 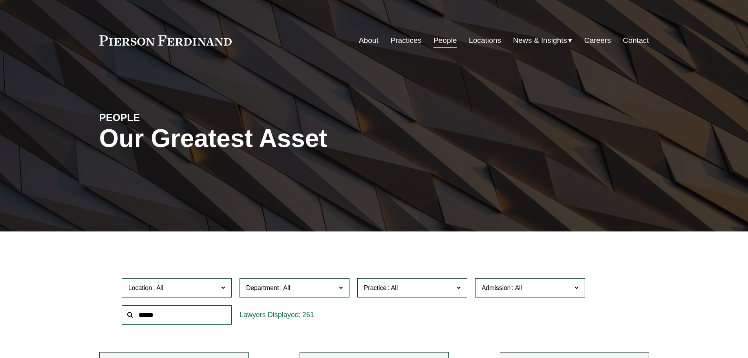 What do you see at coordinates (636, 40) in the screenshot?
I see `a: Contact` at bounding box center [636, 40].